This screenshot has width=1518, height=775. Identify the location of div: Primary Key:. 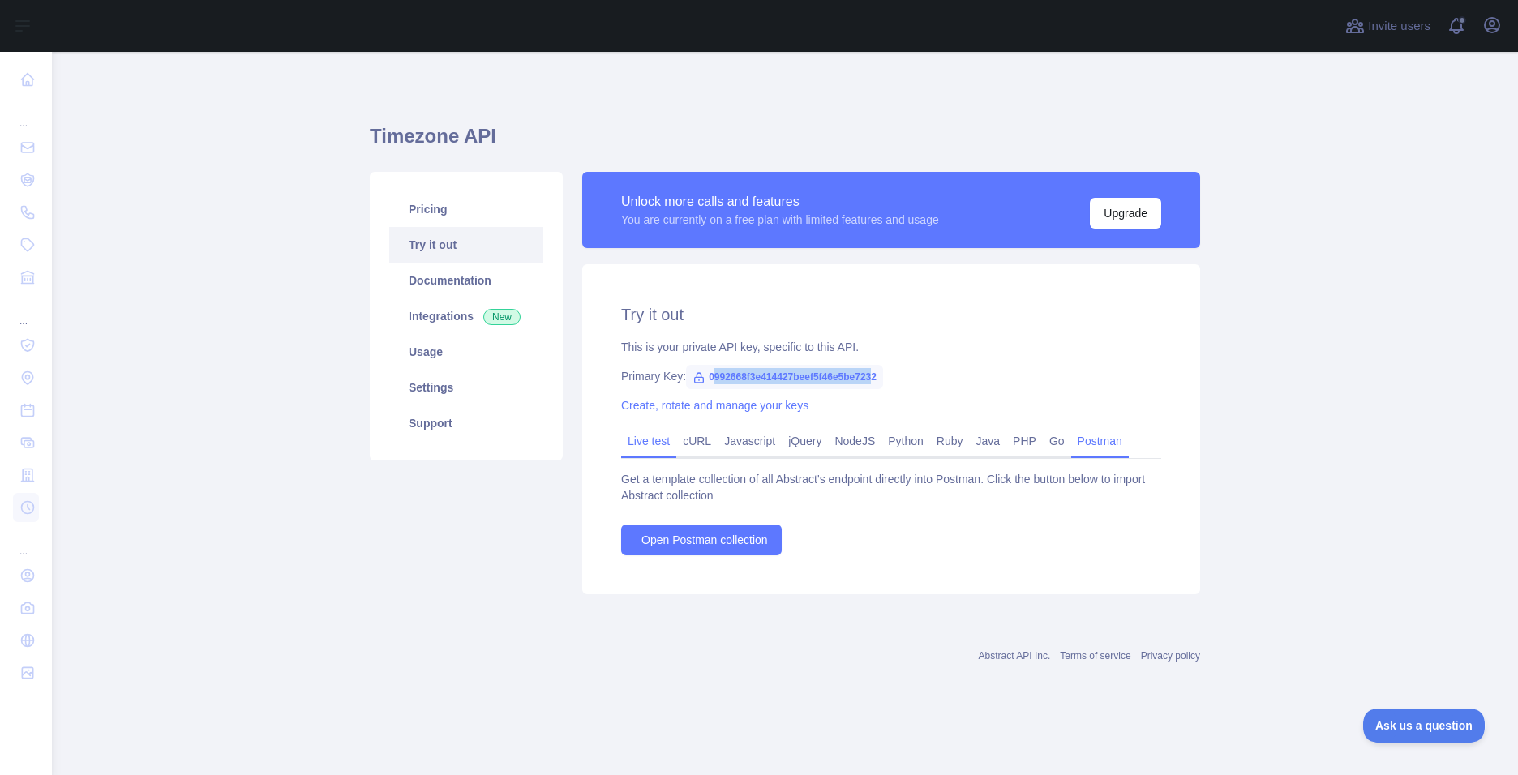
(891, 376).